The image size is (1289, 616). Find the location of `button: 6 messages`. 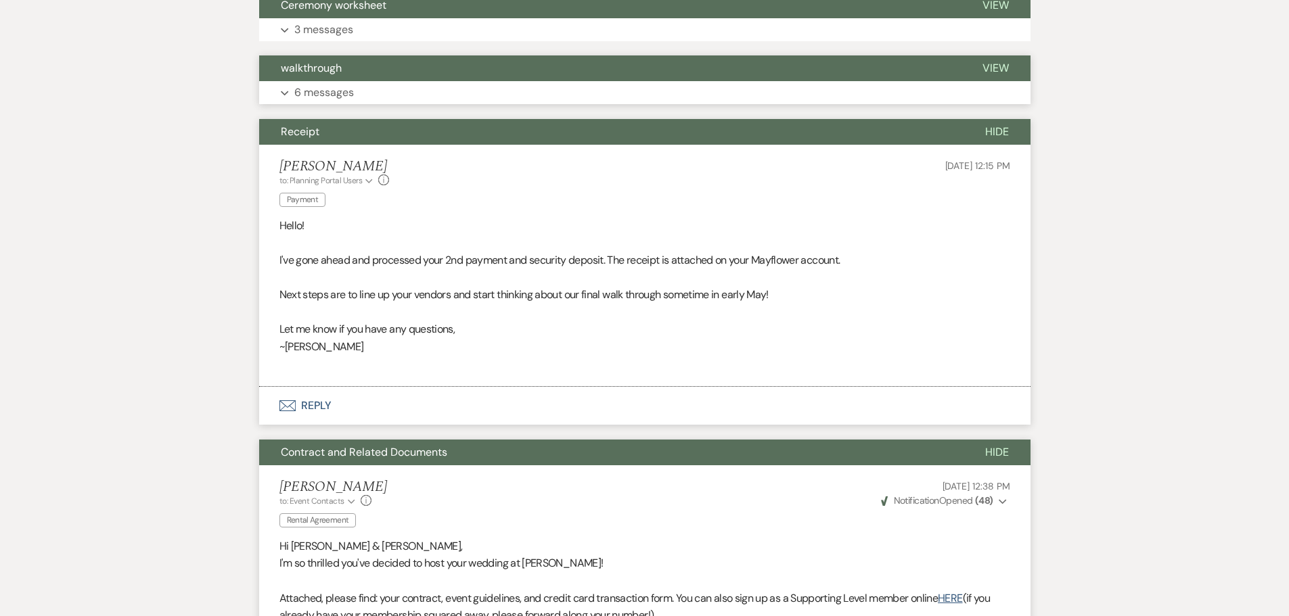

button: 6 messages is located at coordinates (645, 93).